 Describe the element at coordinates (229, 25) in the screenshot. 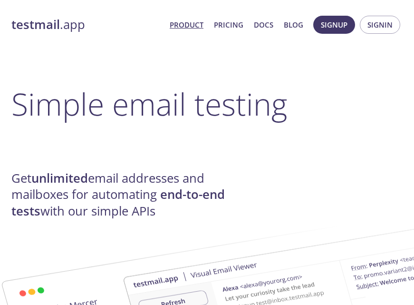

I see `a: Pricing` at that location.